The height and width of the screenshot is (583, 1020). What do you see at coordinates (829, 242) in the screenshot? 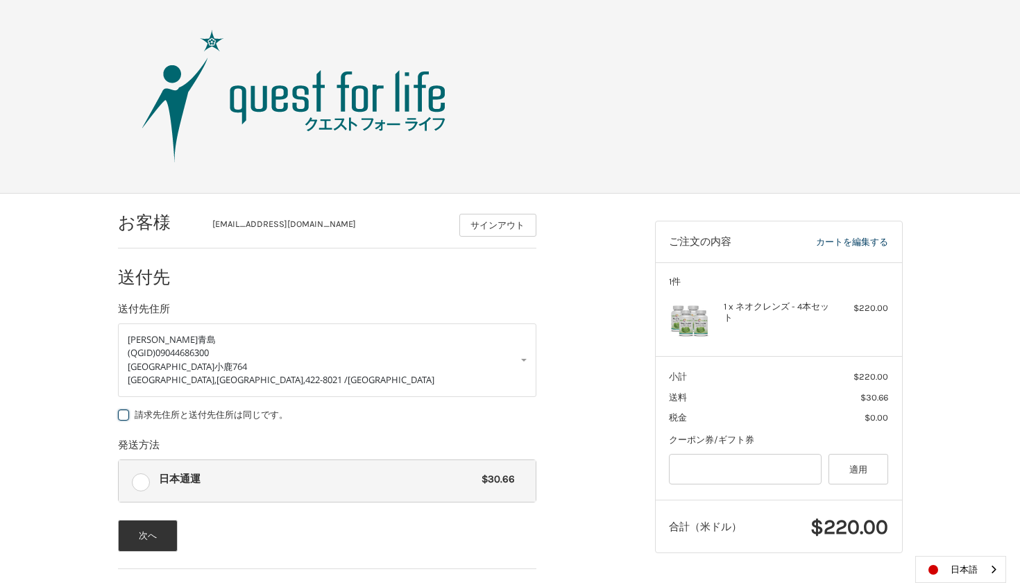
I see `a: カートを編集する` at bounding box center [829, 242].